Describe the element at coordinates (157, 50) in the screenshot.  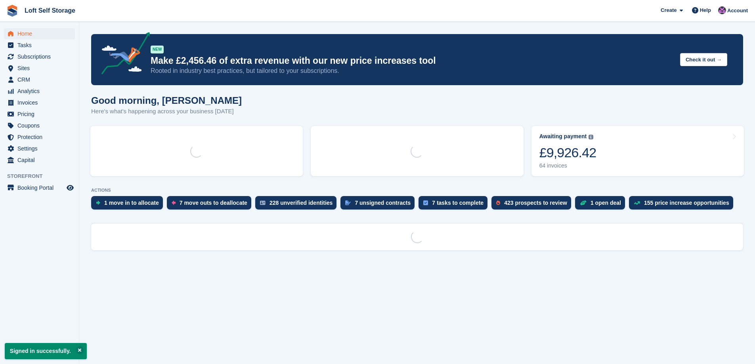
I see `div: NEW` at that location.